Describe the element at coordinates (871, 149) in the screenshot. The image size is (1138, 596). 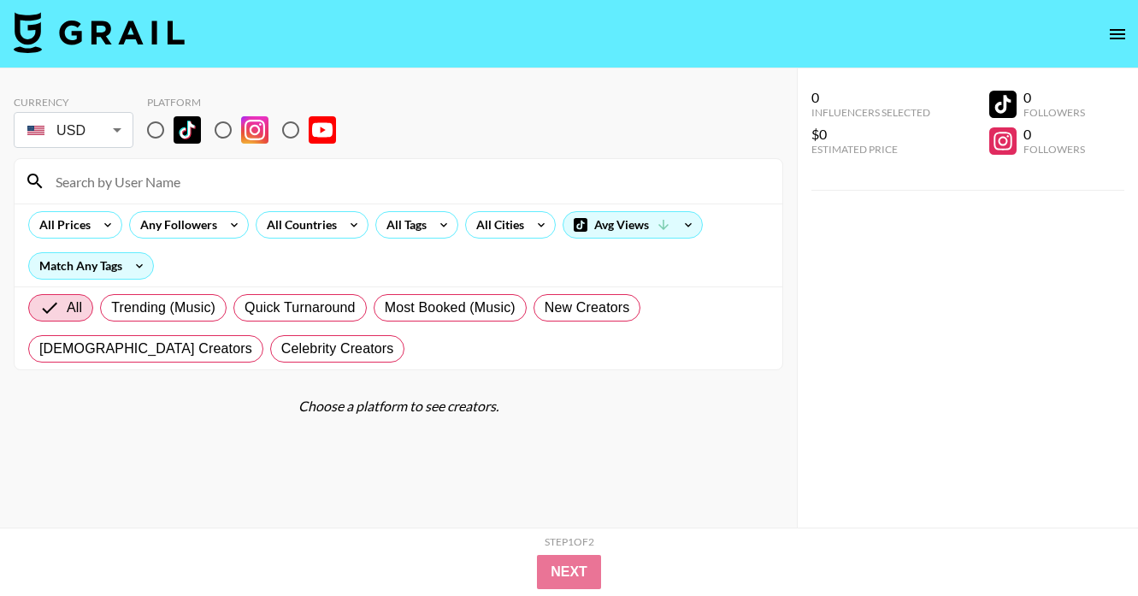
I see `div: Estimated Price` at that location.